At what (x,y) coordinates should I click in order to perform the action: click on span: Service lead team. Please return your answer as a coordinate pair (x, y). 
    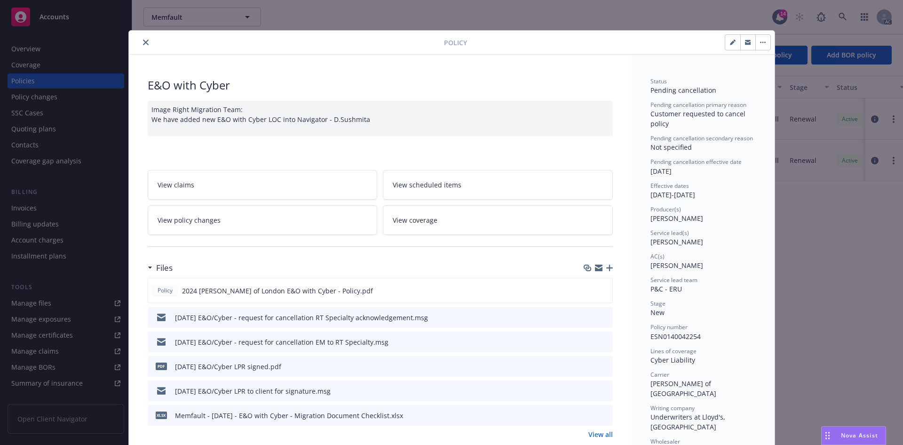
    Looking at the image, I should click on (674, 279).